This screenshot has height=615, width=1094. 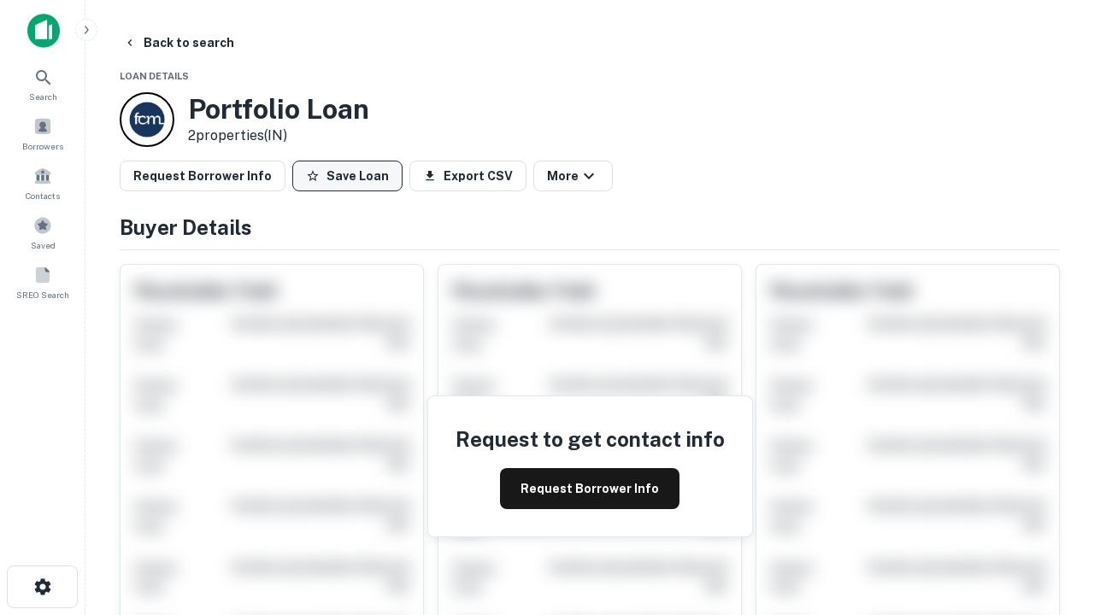 I want to click on div: SREO Search, so click(x=43, y=282).